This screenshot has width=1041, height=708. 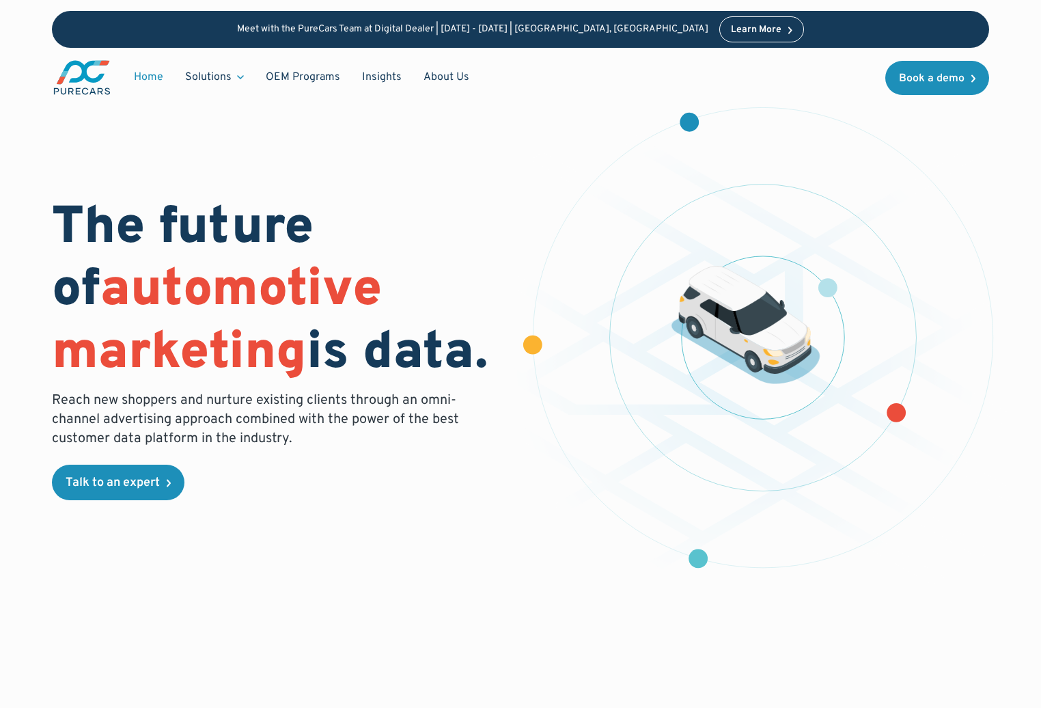 I want to click on div: Learn More, so click(x=756, y=30).